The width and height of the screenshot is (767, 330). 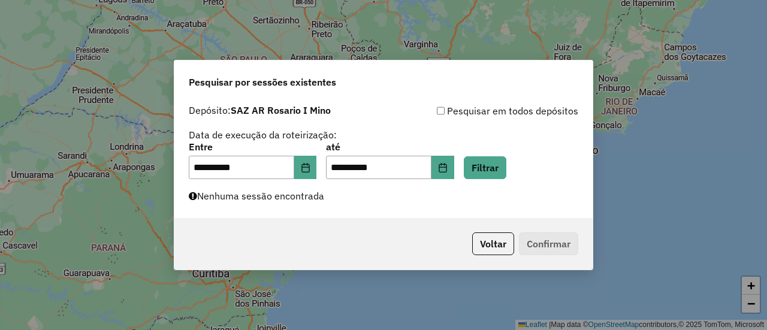 What do you see at coordinates (252, 147) in the screenshot?
I see `label: Entre` at bounding box center [252, 147].